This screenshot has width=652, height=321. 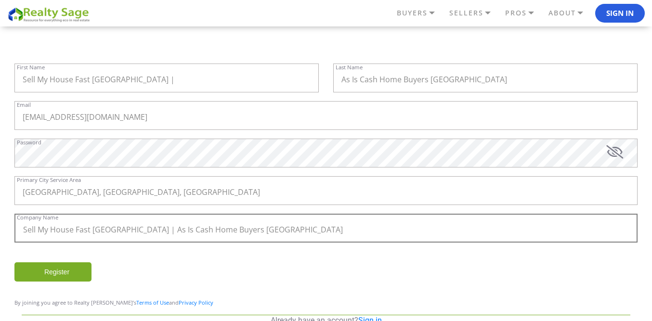 I want to click on label: First Name, so click(x=31, y=67).